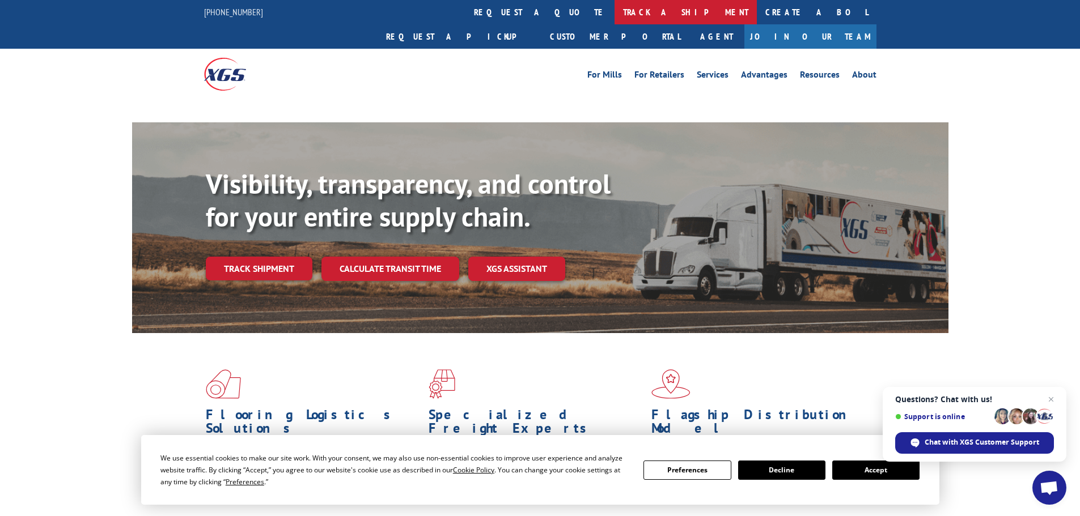  I want to click on div: Open chat, so click(1049, 488).